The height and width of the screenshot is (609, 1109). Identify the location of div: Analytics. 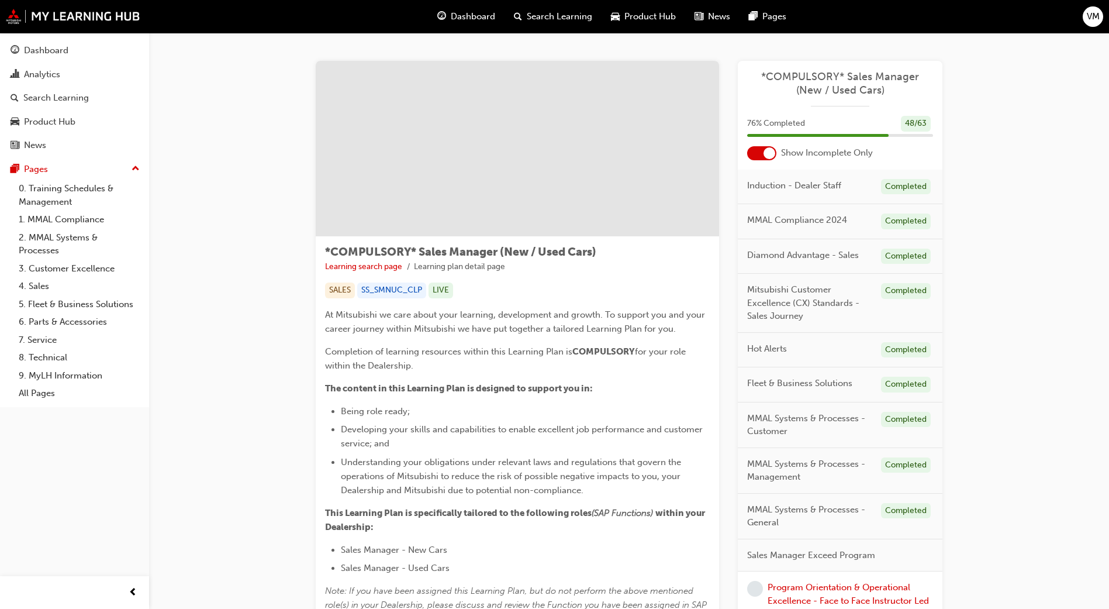
(42, 74).